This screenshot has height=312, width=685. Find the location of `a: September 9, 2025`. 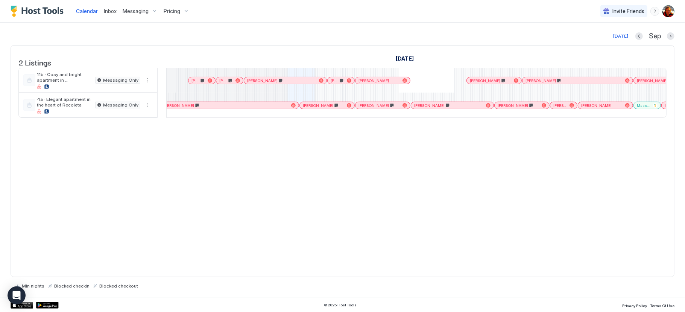

a: September 9, 2025 is located at coordinates (412, 69).